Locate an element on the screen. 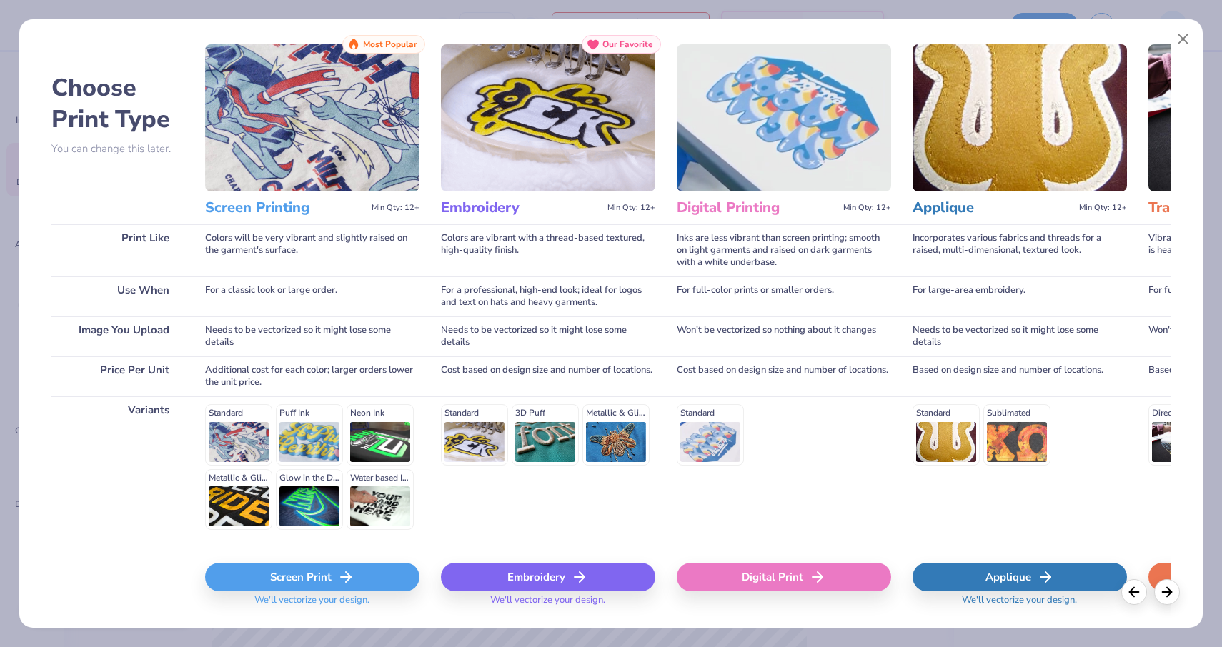  h2: Choose Print Type is located at coordinates (117, 104).